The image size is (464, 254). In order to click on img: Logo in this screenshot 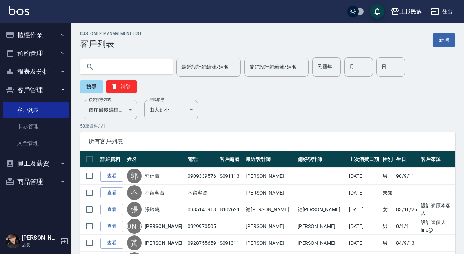, I will do `click(19, 11)`.